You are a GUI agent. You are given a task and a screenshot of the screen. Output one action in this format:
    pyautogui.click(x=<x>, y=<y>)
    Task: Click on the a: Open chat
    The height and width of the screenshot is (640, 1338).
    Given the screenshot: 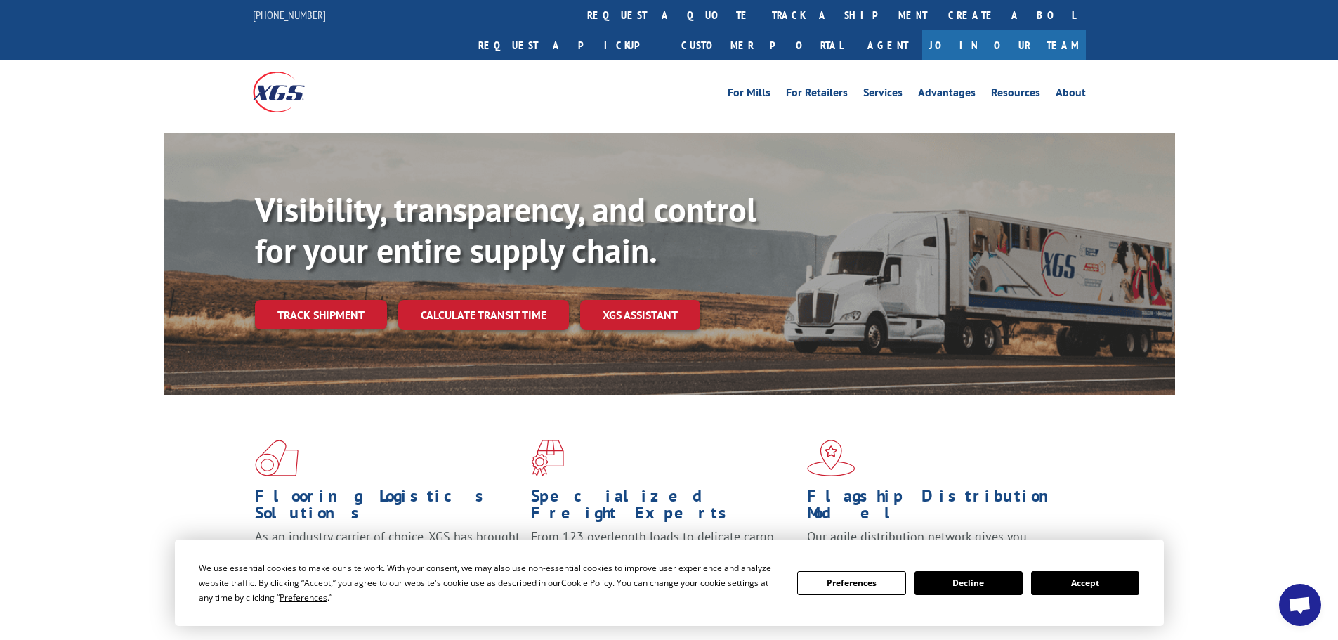 What is the action you would take?
    pyautogui.click(x=1300, y=605)
    